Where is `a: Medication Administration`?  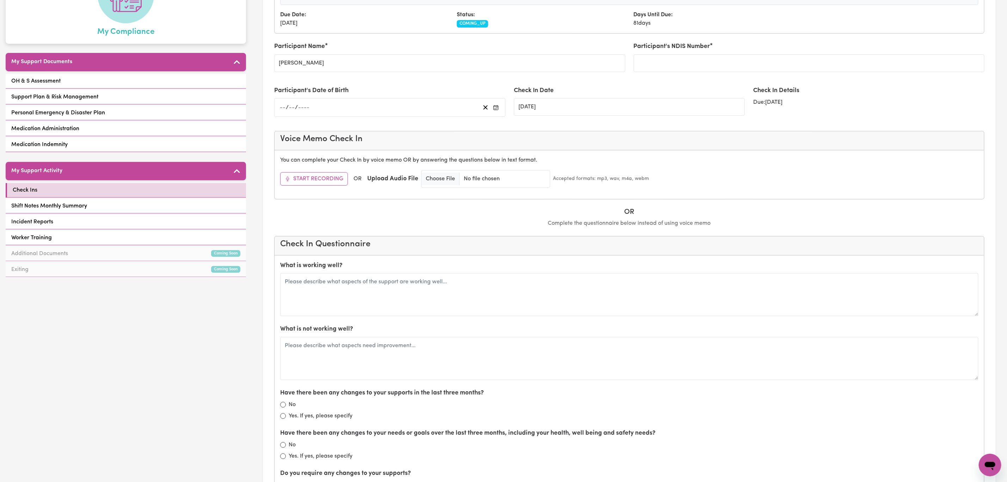
a: Medication Administration is located at coordinates (126, 129).